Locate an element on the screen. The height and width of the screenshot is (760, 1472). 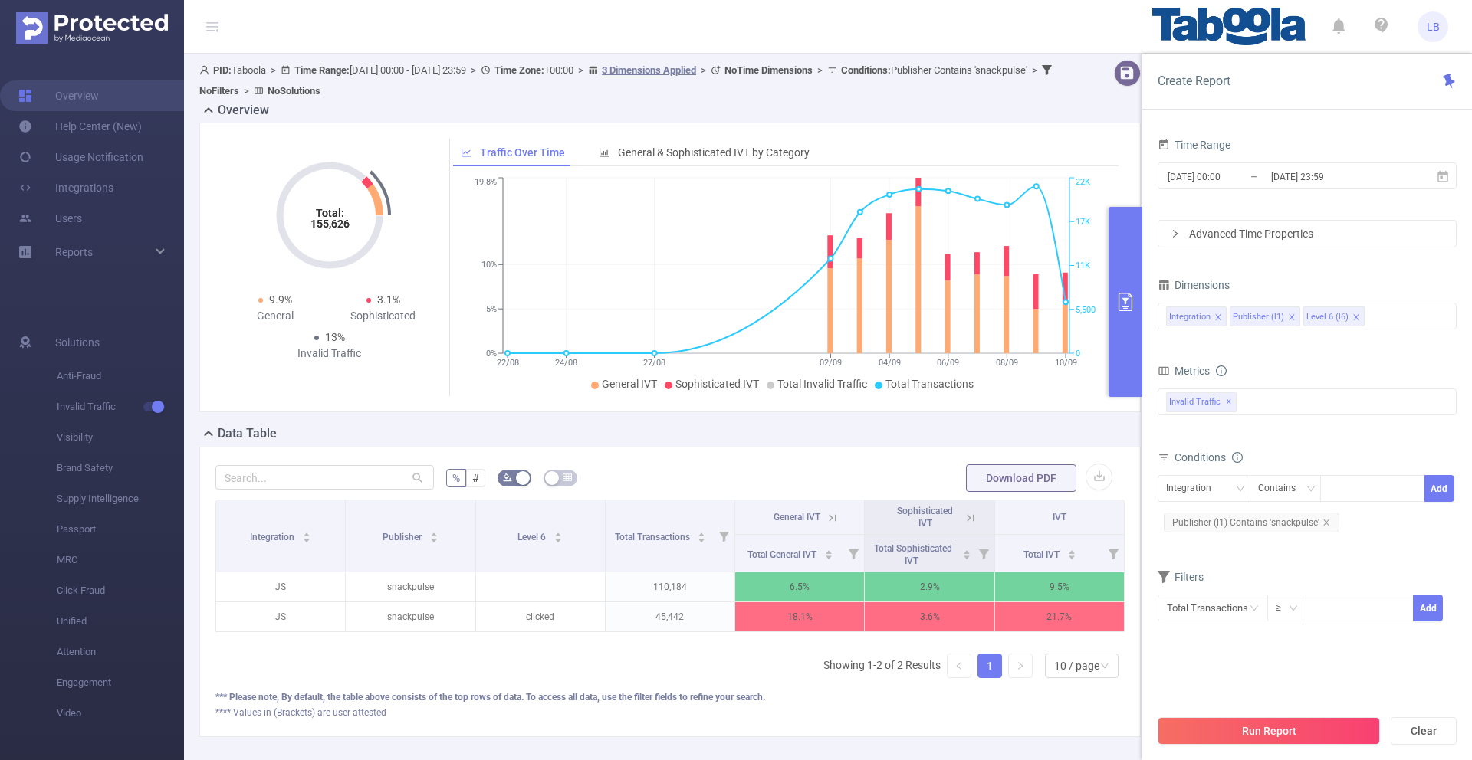
b: No Solutions is located at coordinates (294, 90).